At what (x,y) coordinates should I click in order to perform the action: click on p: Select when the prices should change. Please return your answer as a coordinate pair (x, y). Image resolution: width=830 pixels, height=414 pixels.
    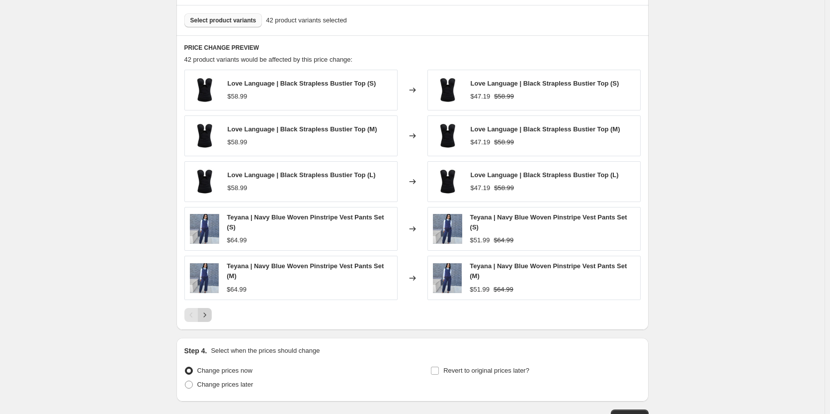
    Looking at the image, I should click on (265, 351).